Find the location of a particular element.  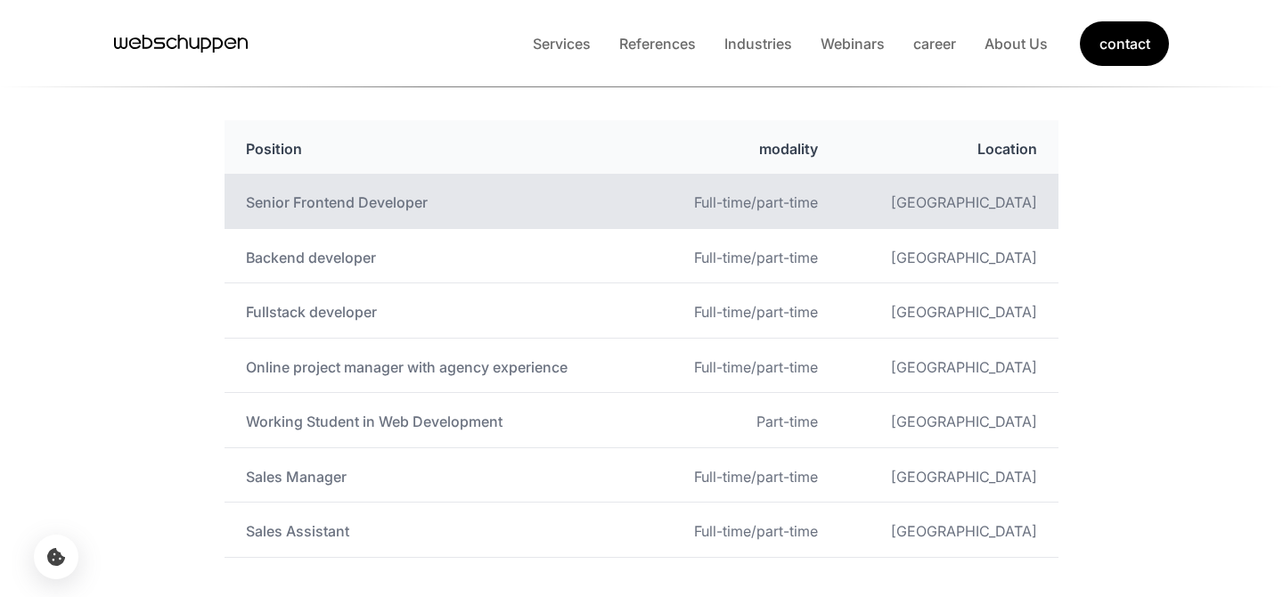

a: References is located at coordinates (658, 44).